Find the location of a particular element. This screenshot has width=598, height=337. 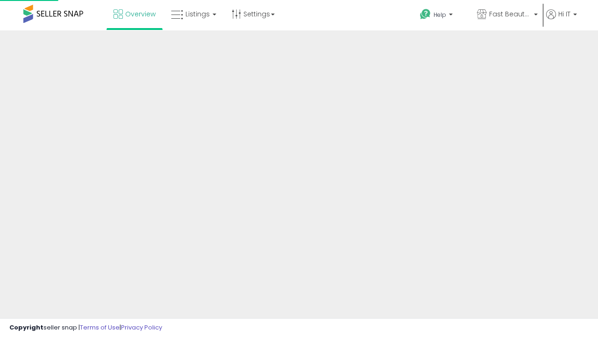

span: Overview is located at coordinates (140, 14).